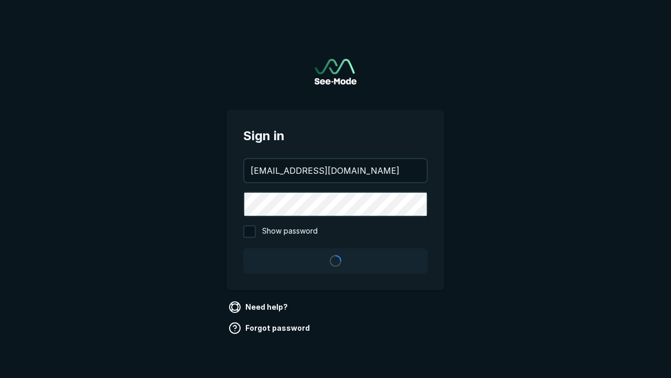  I want to click on img: See-Mode Logo, so click(336, 71).